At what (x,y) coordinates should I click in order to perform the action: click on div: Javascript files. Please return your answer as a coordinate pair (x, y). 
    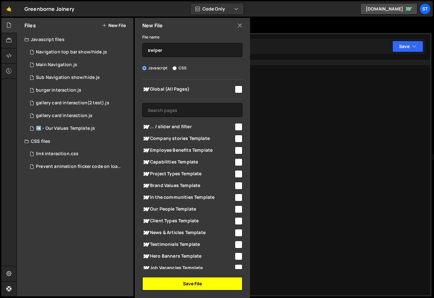
    Looking at the image, I should click on (75, 39).